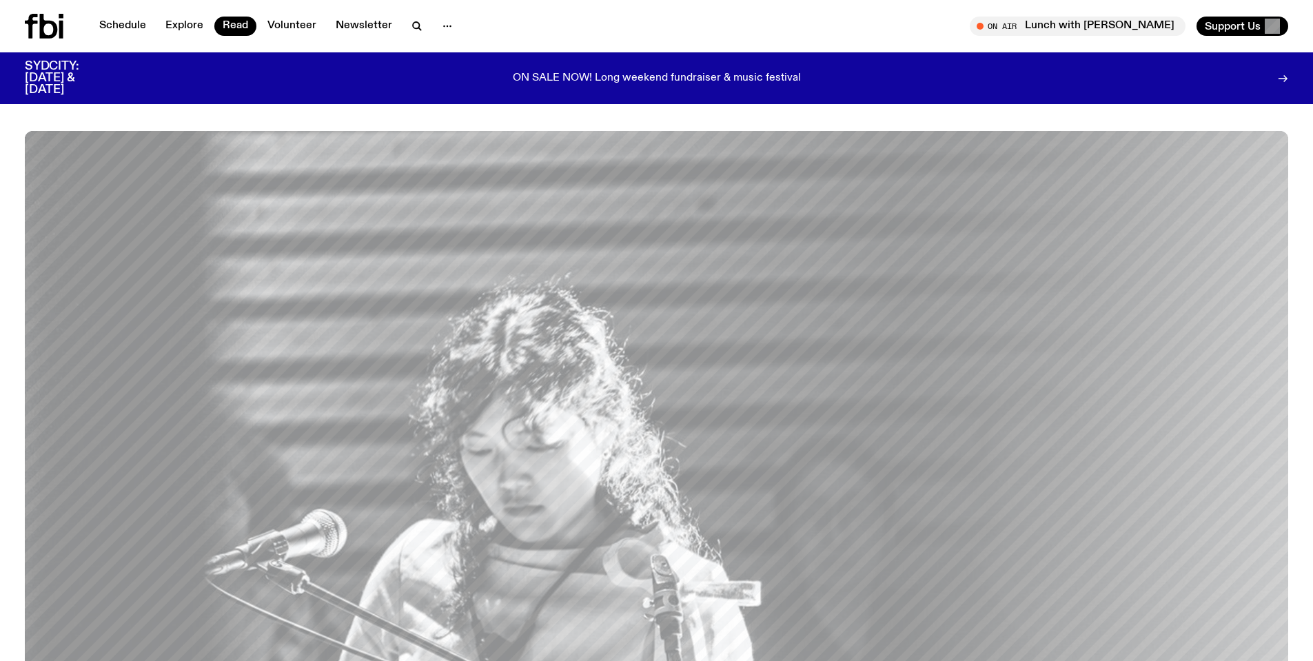  Describe the element at coordinates (1242, 26) in the screenshot. I see `button: Support Us` at that location.